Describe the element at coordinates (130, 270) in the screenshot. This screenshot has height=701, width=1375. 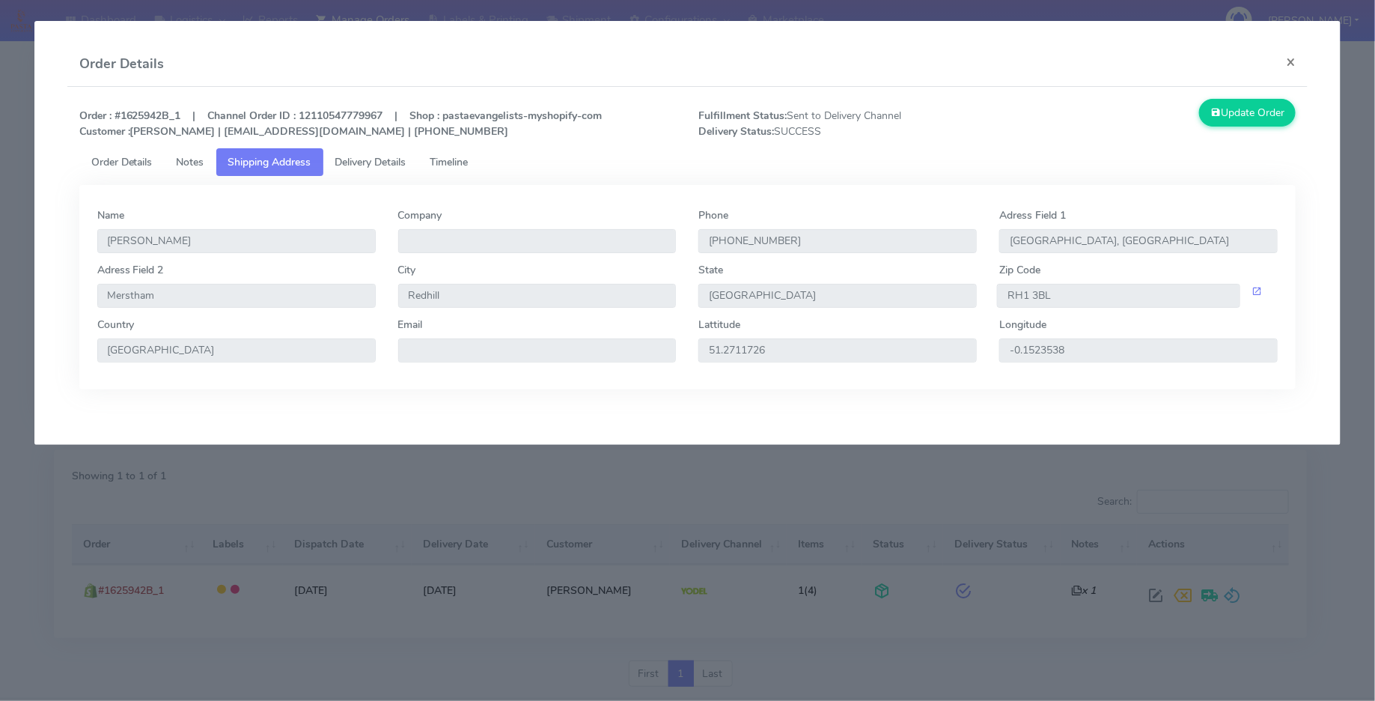
I see `label: Adress Field 2` at that location.